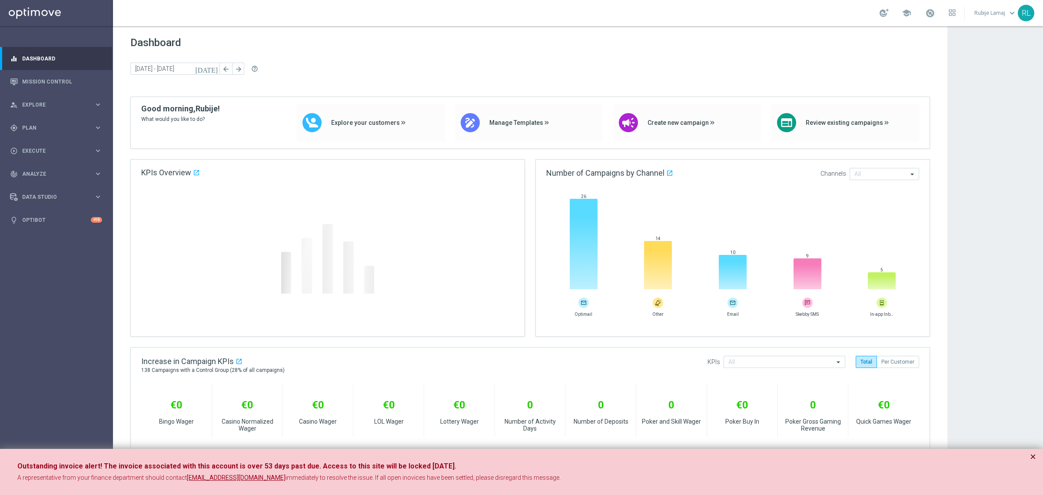 The height and width of the screenshot is (495, 1043). Describe the element at coordinates (52, 197) in the screenshot. I see `div: Data Studio` at that location.